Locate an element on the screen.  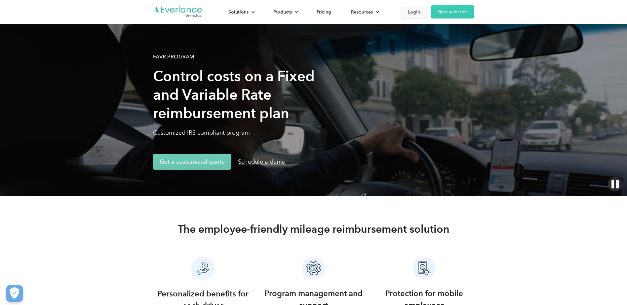
input: Submit is located at coordinates (86, 67).